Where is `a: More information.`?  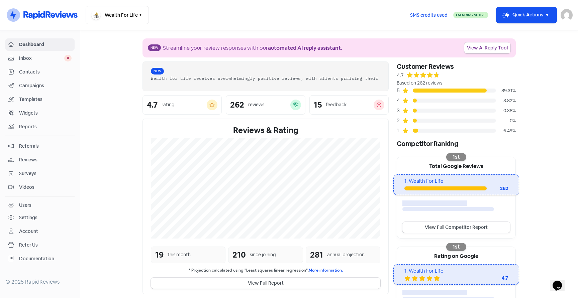 a: More information. is located at coordinates (326, 271).